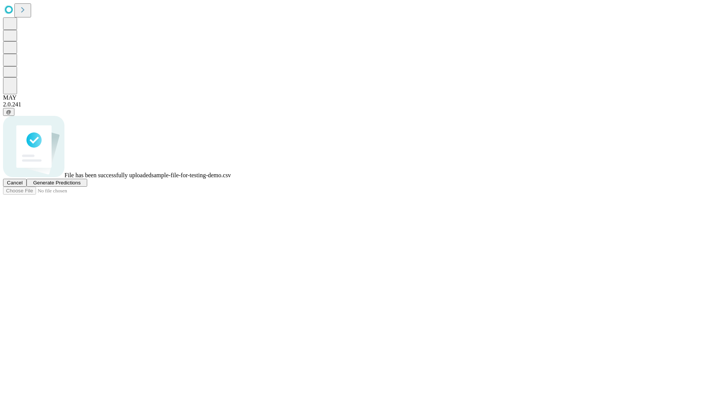 This screenshot has width=728, height=409. I want to click on button: Cancel, so click(15, 183).